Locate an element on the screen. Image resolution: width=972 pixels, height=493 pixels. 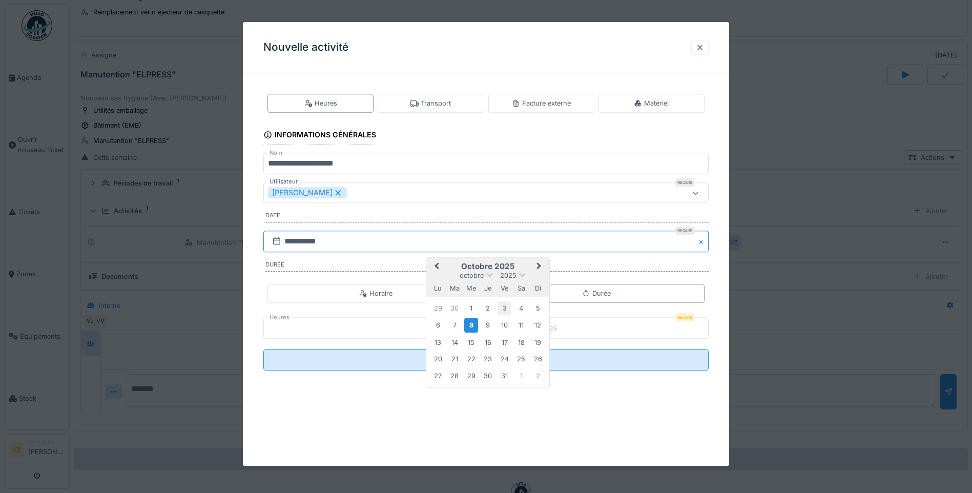
div: Choose samedi 4 octobre 2025 is located at coordinates (521, 308).